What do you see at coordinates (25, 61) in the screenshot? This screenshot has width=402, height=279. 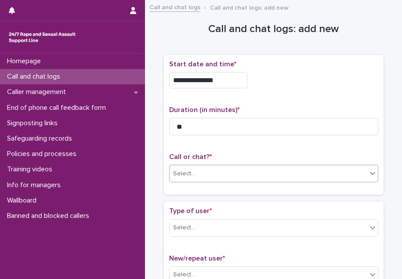 I see `p: Homepage` at bounding box center [25, 61].